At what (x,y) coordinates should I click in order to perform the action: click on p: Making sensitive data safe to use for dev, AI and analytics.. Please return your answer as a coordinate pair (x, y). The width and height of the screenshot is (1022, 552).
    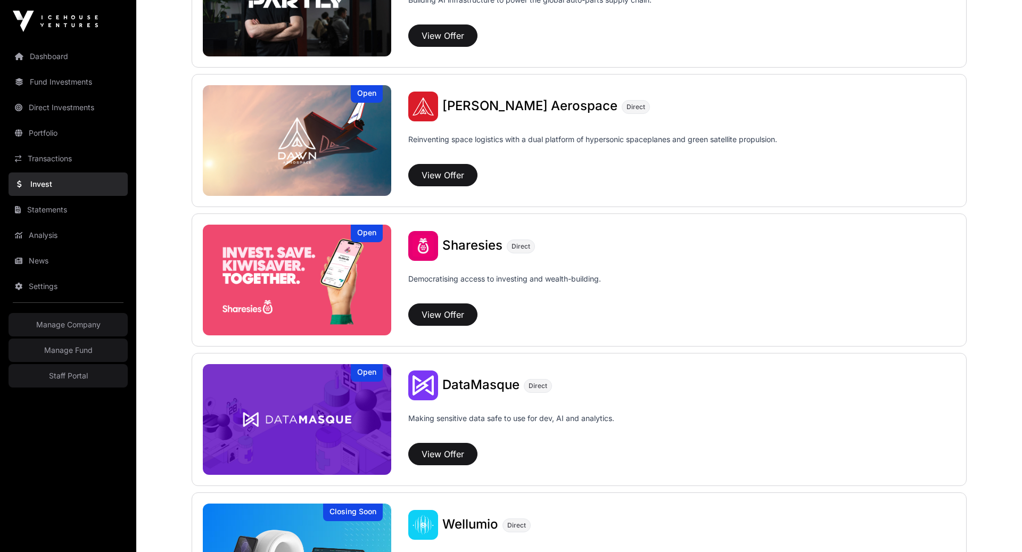
    Looking at the image, I should click on (511, 426).